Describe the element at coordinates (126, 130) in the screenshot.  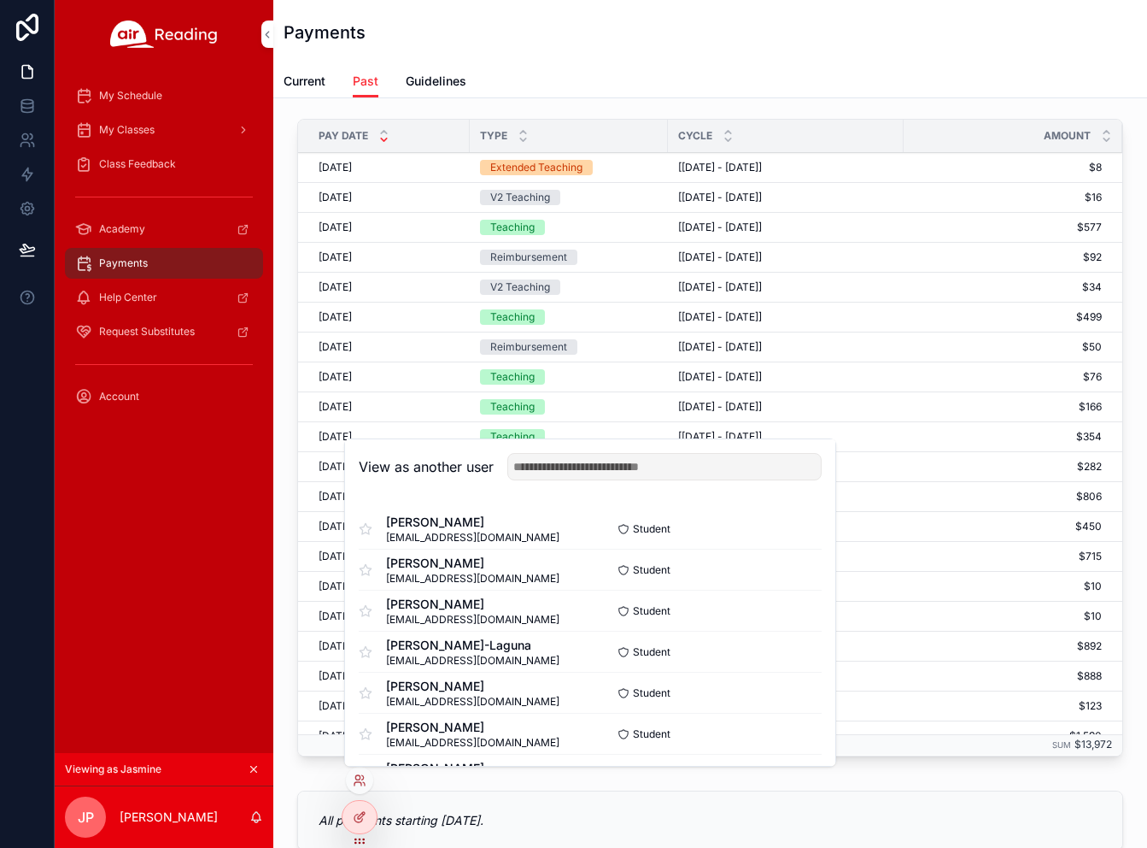
I see `span: My Classes` at that location.